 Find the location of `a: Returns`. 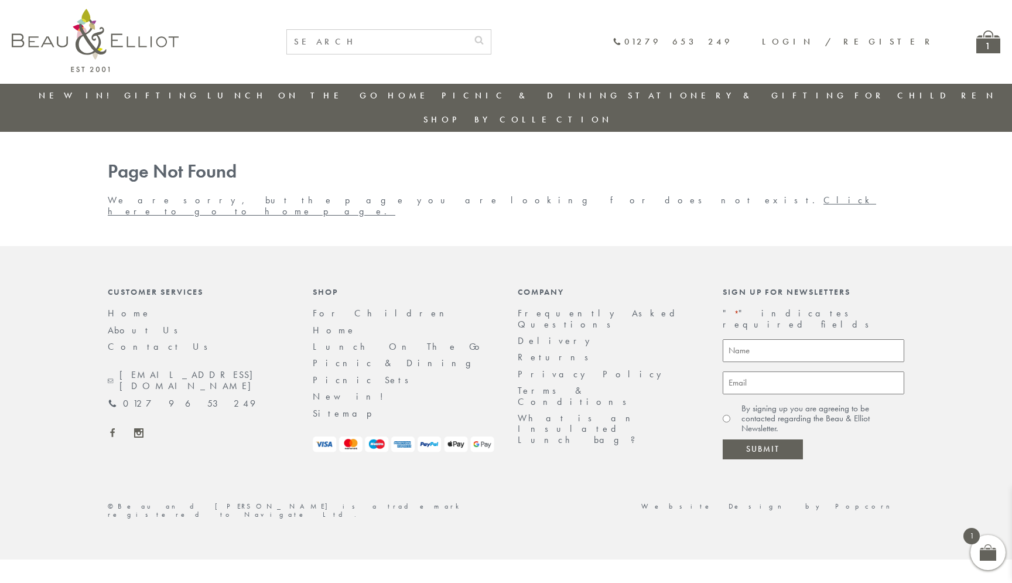

a: Returns is located at coordinates (557, 357).